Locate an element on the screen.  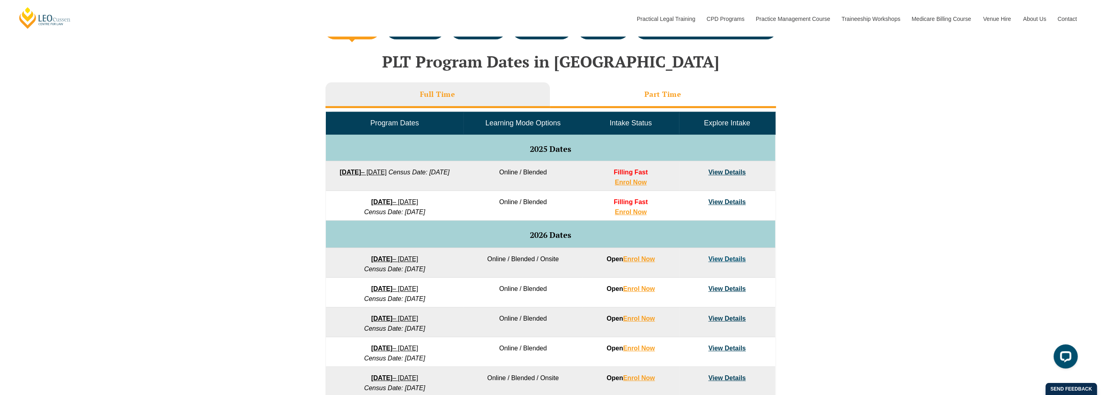
a: About Us is located at coordinates (1034, 19).